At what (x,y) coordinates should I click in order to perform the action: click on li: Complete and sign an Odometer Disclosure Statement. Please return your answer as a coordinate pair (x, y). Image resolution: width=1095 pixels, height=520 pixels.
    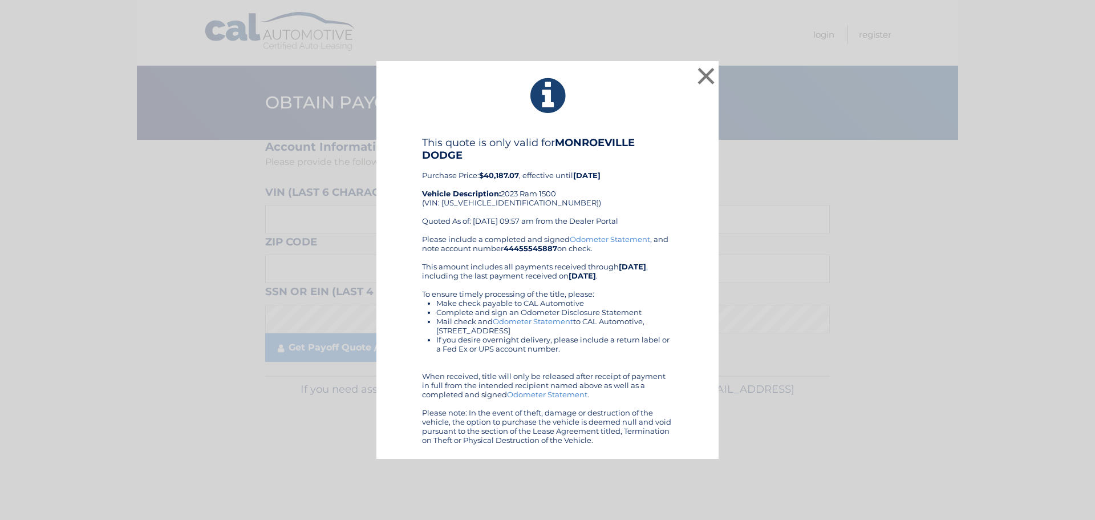
    Looking at the image, I should click on (554, 312).